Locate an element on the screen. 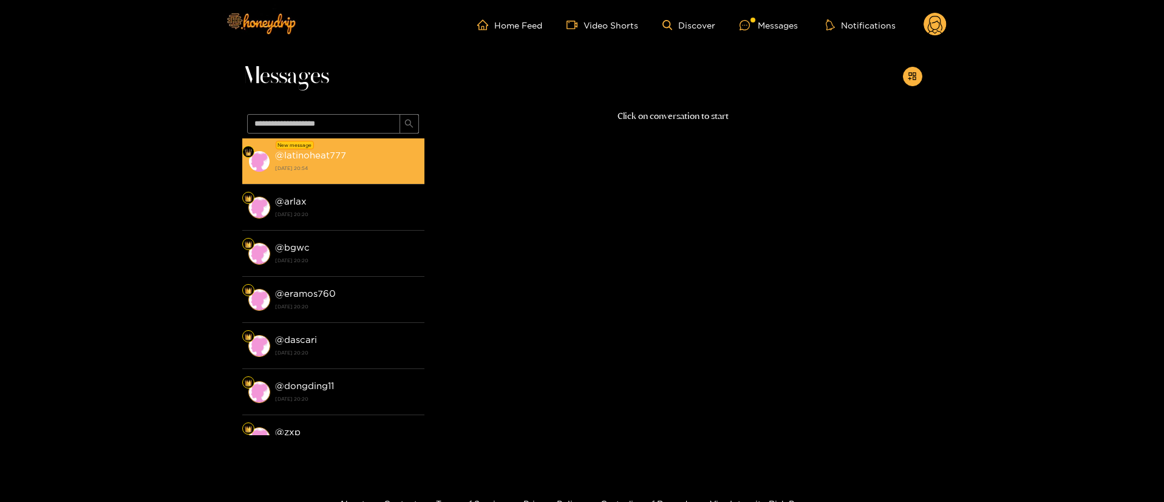 This screenshot has width=1164, height=502. a: Video Shorts is located at coordinates (602, 25).